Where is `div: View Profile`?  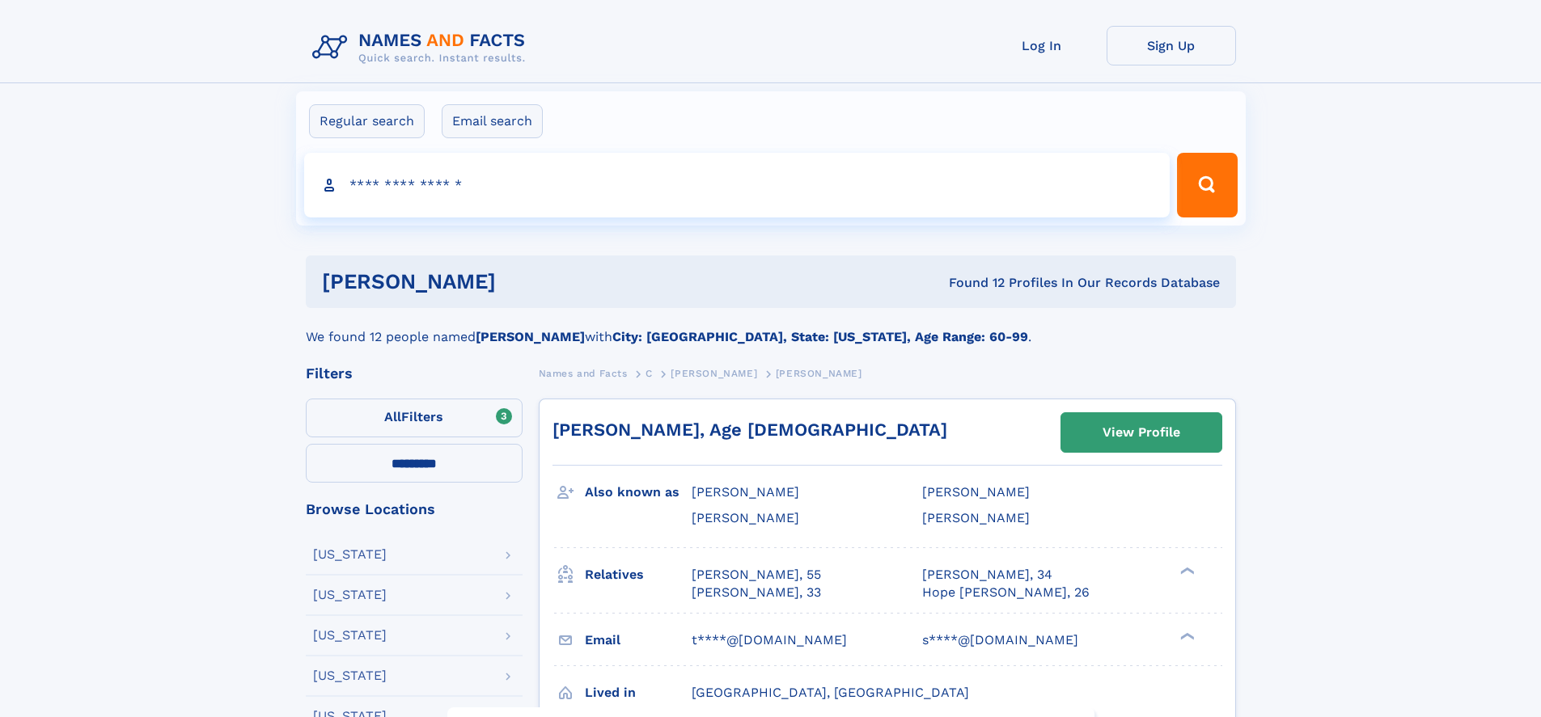 div: View Profile is located at coordinates (1141, 433).